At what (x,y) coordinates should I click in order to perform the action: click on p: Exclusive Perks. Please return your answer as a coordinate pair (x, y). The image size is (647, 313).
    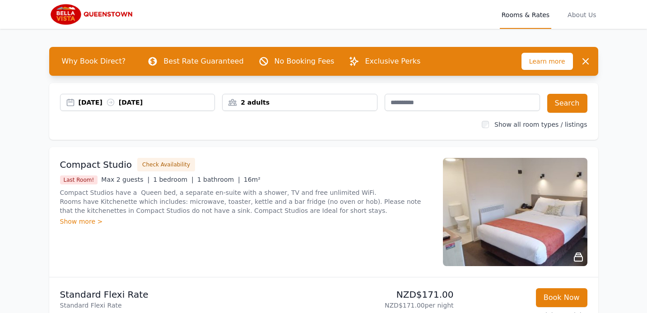
    Looking at the image, I should click on (392, 61).